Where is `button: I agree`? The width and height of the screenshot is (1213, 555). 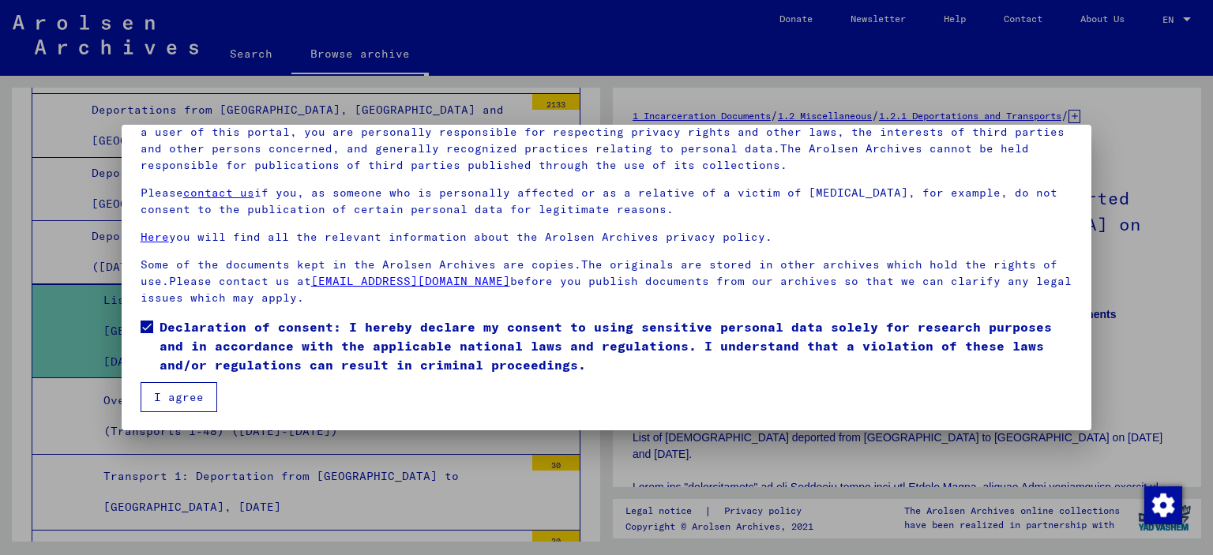
button: I agree is located at coordinates (179, 397).